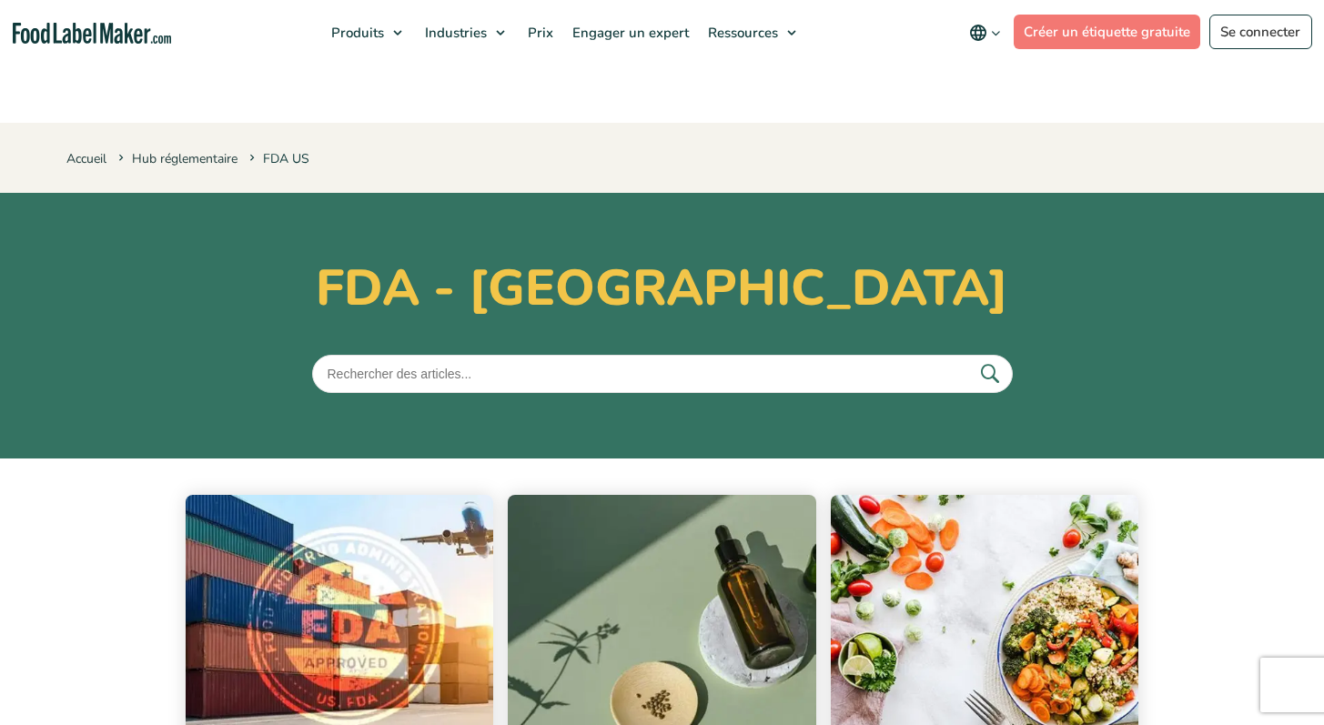 Image resolution: width=1324 pixels, height=725 pixels. What do you see at coordinates (278, 158) in the screenshot?
I see `span: FDA US` at bounding box center [278, 158].